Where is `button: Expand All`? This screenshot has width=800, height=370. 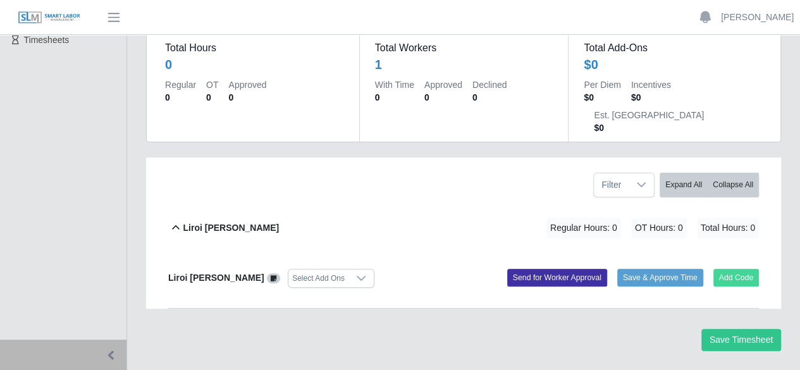
button: Expand All is located at coordinates (684, 185).